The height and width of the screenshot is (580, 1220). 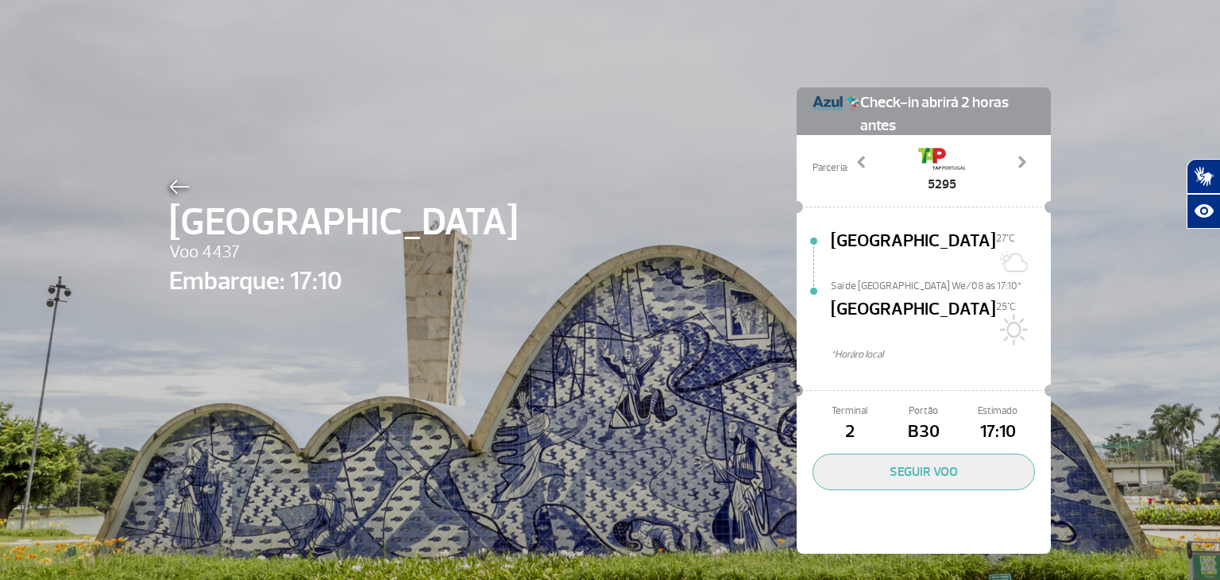 I want to click on span: Parceria:, so click(x=830, y=168).